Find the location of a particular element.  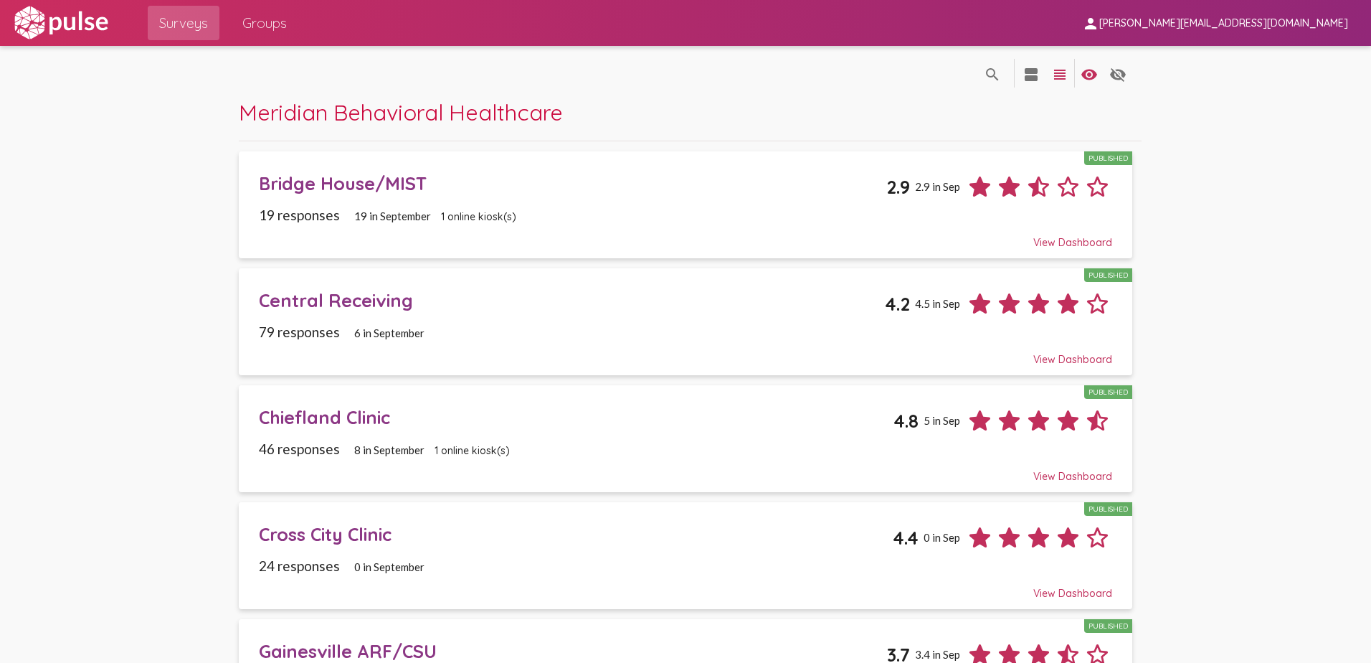

span: 2.9 in Sep is located at coordinates (937, 186).